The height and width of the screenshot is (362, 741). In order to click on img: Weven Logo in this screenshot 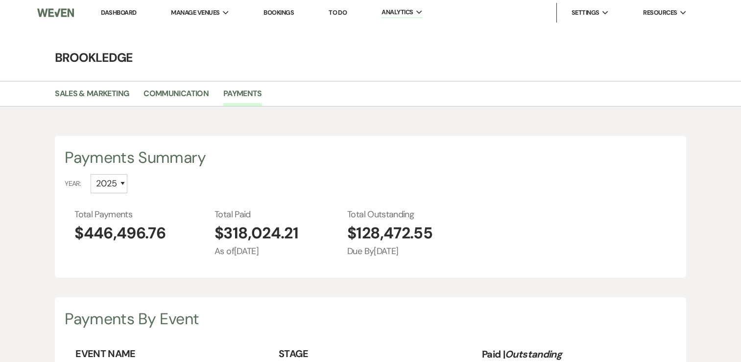, I will do `click(55, 13)`.